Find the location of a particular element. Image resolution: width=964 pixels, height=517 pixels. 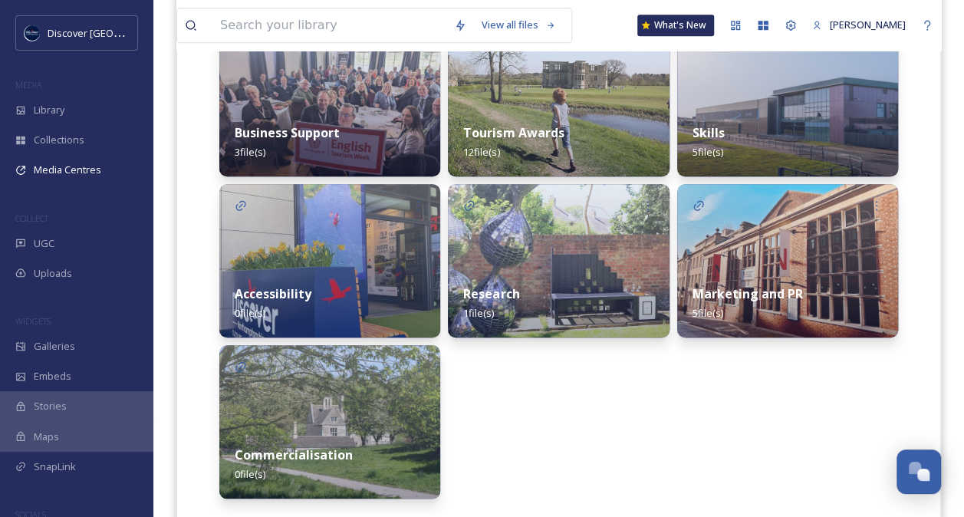

span: UGC is located at coordinates (44, 243).